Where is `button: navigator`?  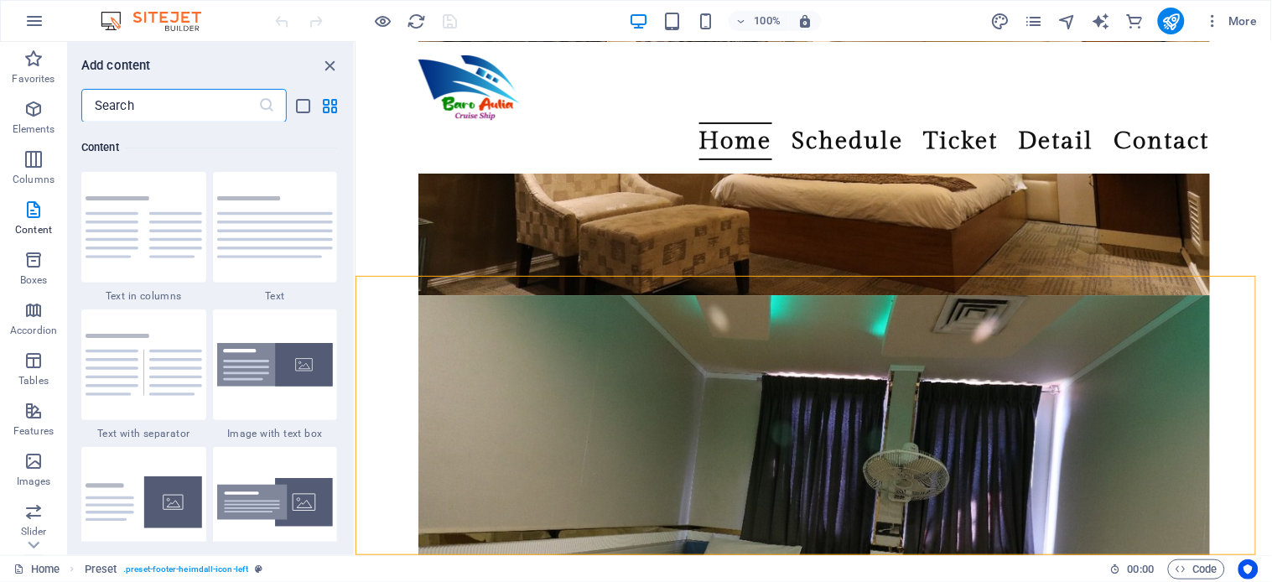 button: navigator is located at coordinates (1068, 21).